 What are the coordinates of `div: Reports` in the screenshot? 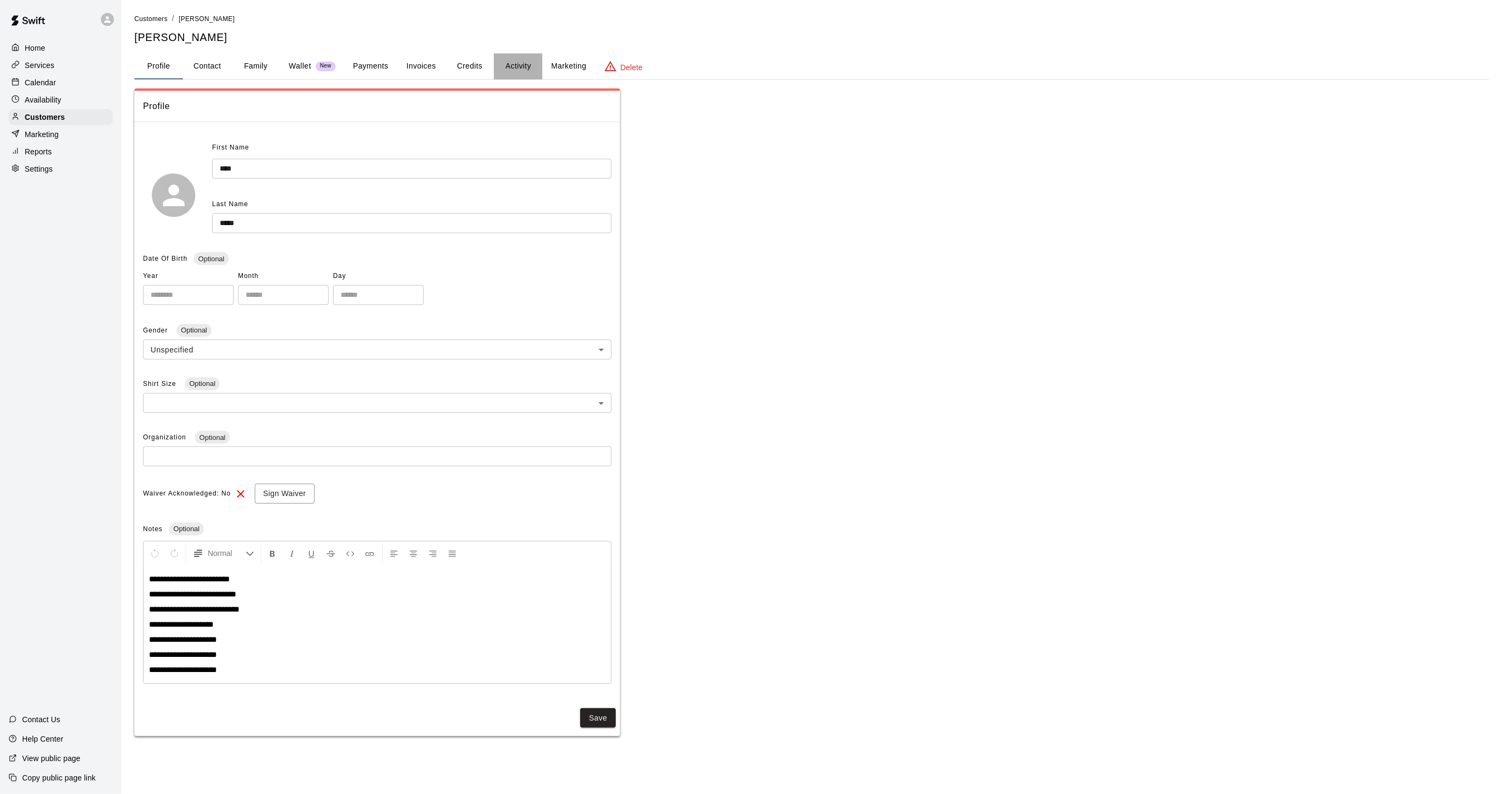 It's located at (60, 152).